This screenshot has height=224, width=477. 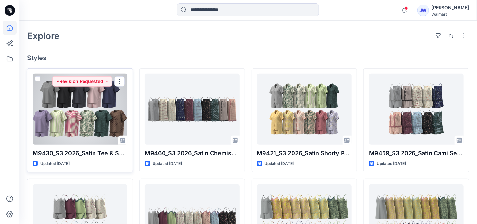 What do you see at coordinates (80, 153) in the screenshot?
I see `p: M9430_S3 2026_Satin Tee & Short Set _Midpoint` at bounding box center [80, 153].